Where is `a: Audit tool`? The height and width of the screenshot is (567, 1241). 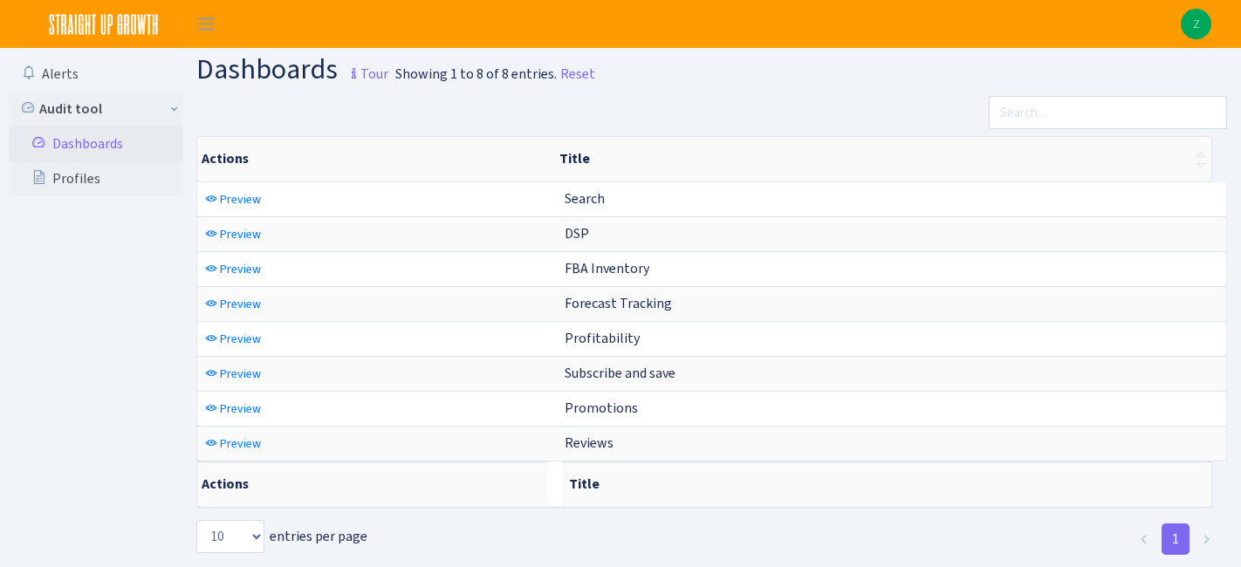
a: Audit tool is located at coordinates (96, 109).